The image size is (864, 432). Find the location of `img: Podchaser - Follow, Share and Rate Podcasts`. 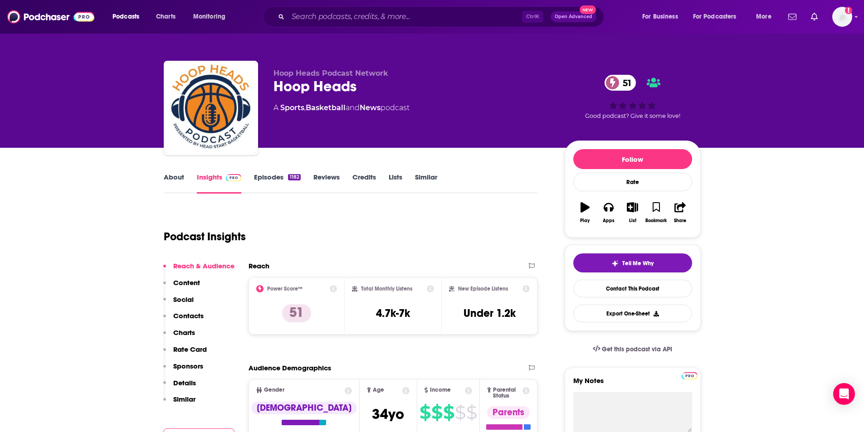

img: Podchaser - Follow, Share and Rate Podcasts is located at coordinates (51, 17).